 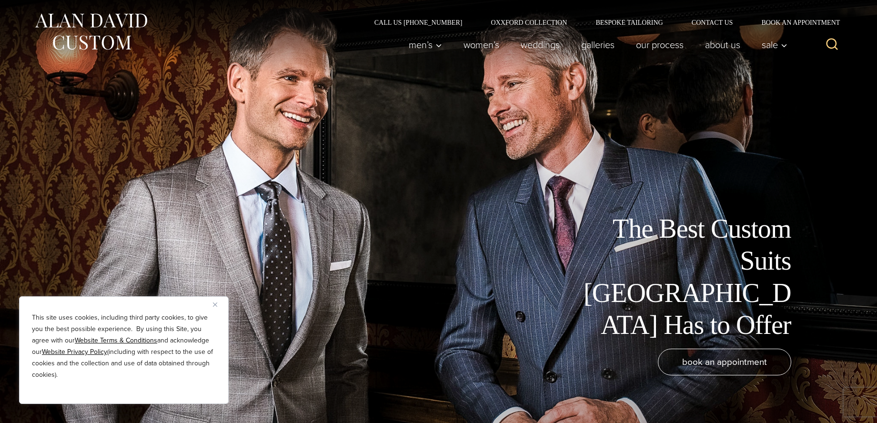 What do you see at coordinates (74, 352) in the screenshot?
I see `a: Website Privacy Policy` at bounding box center [74, 352].